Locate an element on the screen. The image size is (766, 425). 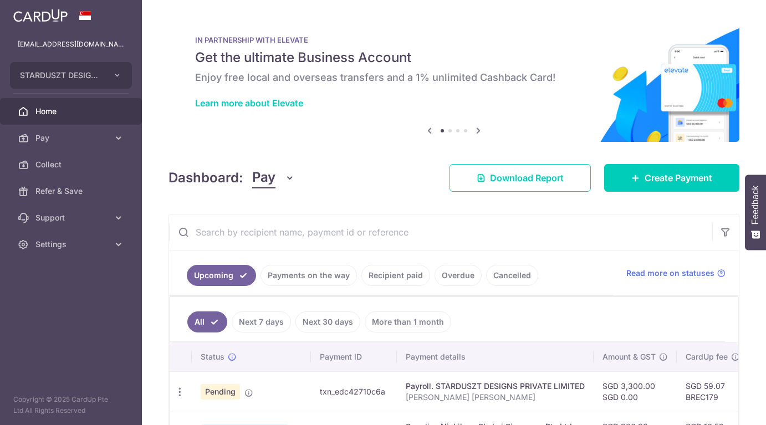
a: All is located at coordinates (207, 322).